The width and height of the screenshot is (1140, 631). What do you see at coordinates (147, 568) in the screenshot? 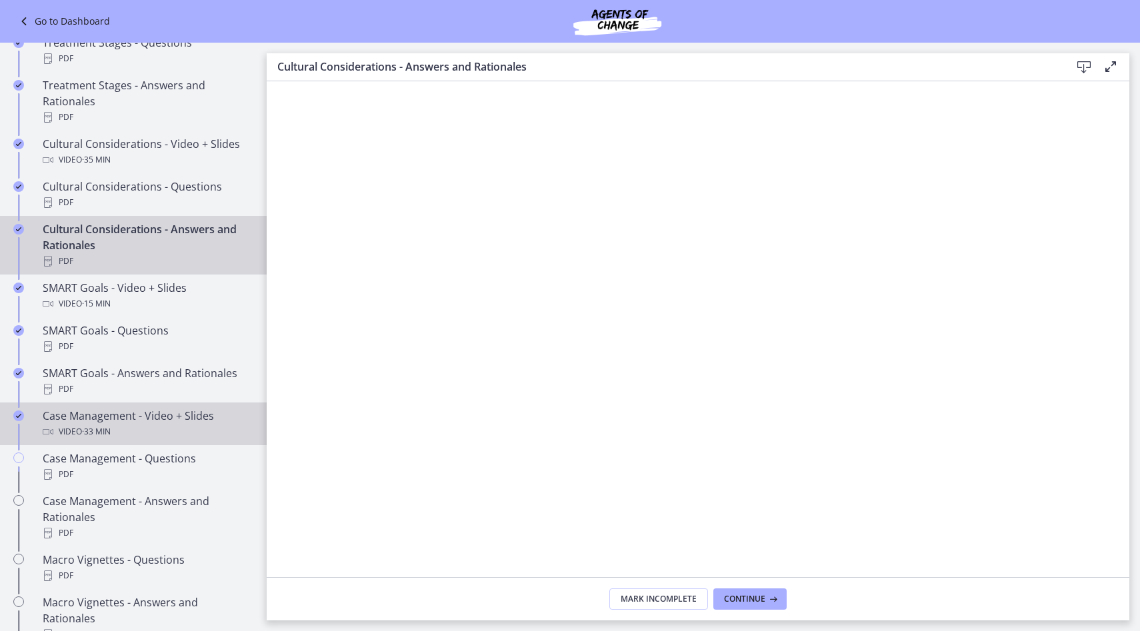
I see `div: Macro Vignettes - Questions` at bounding box center [147, 568].